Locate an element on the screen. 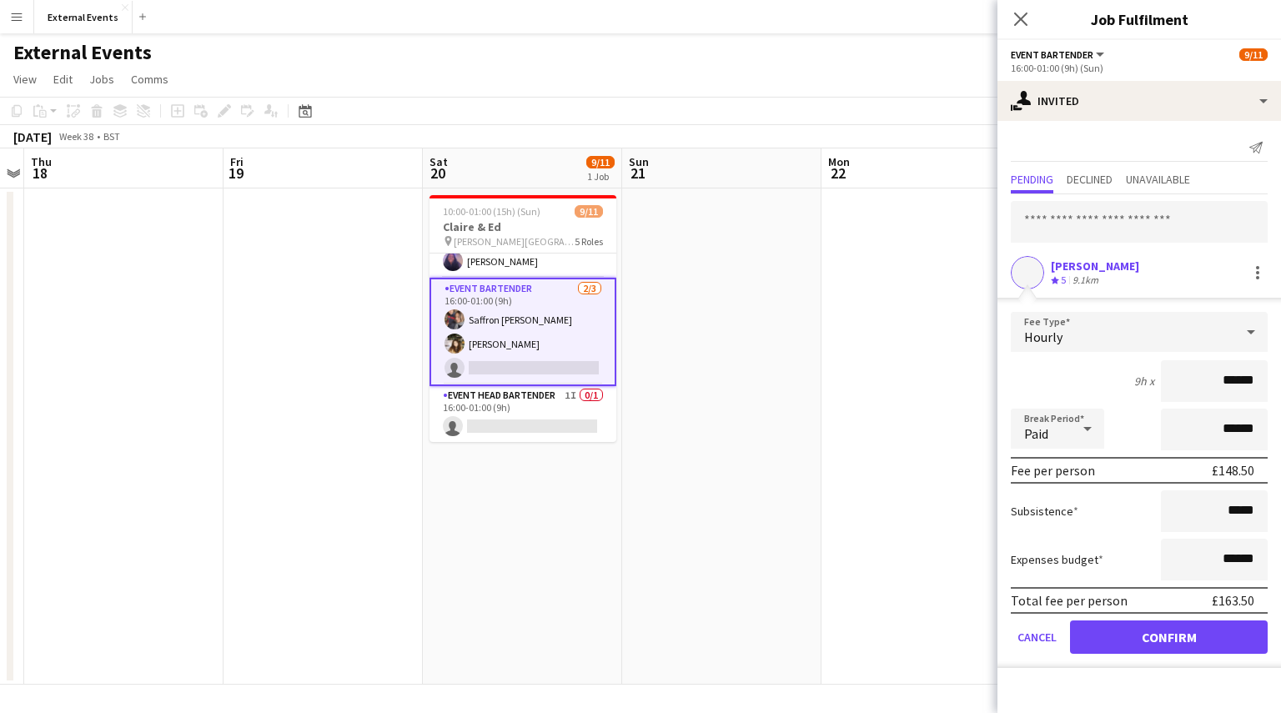 This screenshot has width=1281, height=713. div: £148.50 is located at coordinates (1232, 470).